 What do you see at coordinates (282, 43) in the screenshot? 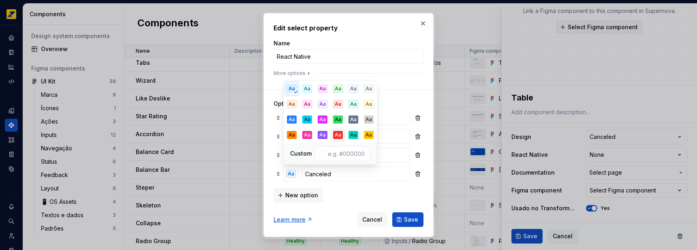
I see `label: Name` at bounding box center [282, 43].